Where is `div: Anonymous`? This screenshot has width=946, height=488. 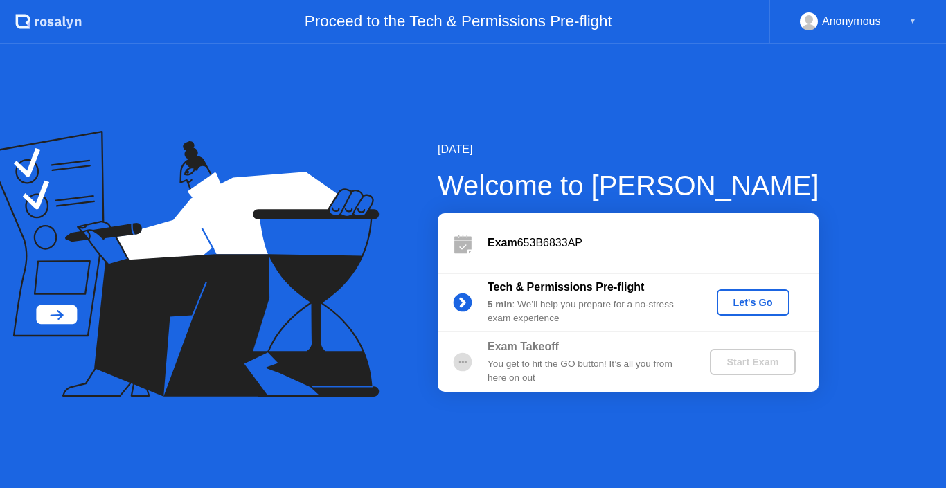
div: Anonymous is located at coordinates (851, 21).